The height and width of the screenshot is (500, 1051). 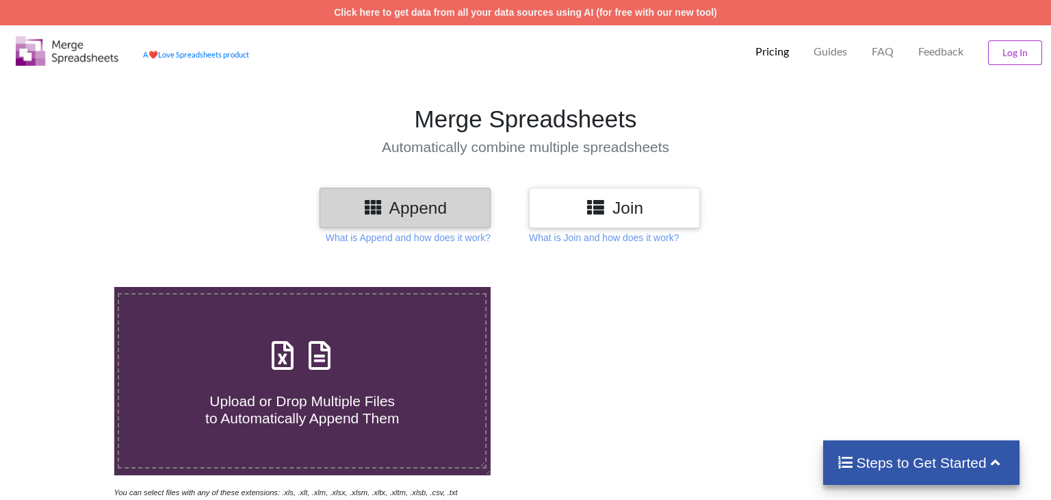 I want to click on p: What is Append and how does it work?, so click(x=408, y=237).